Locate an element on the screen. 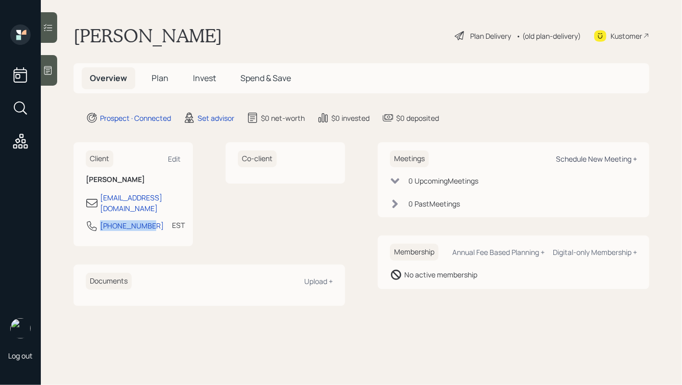  h6: Meetings is located at coordinates (409, 159).